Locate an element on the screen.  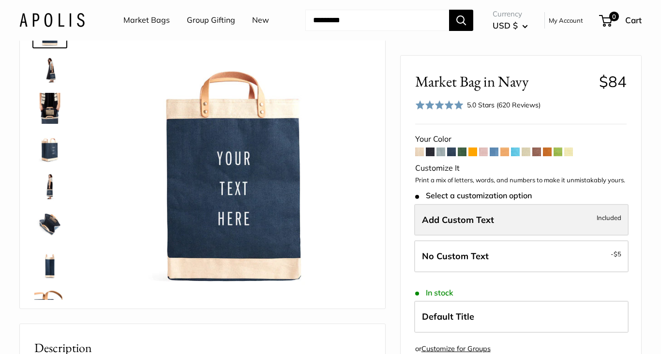
a: New is located at coordinates (260, 20).